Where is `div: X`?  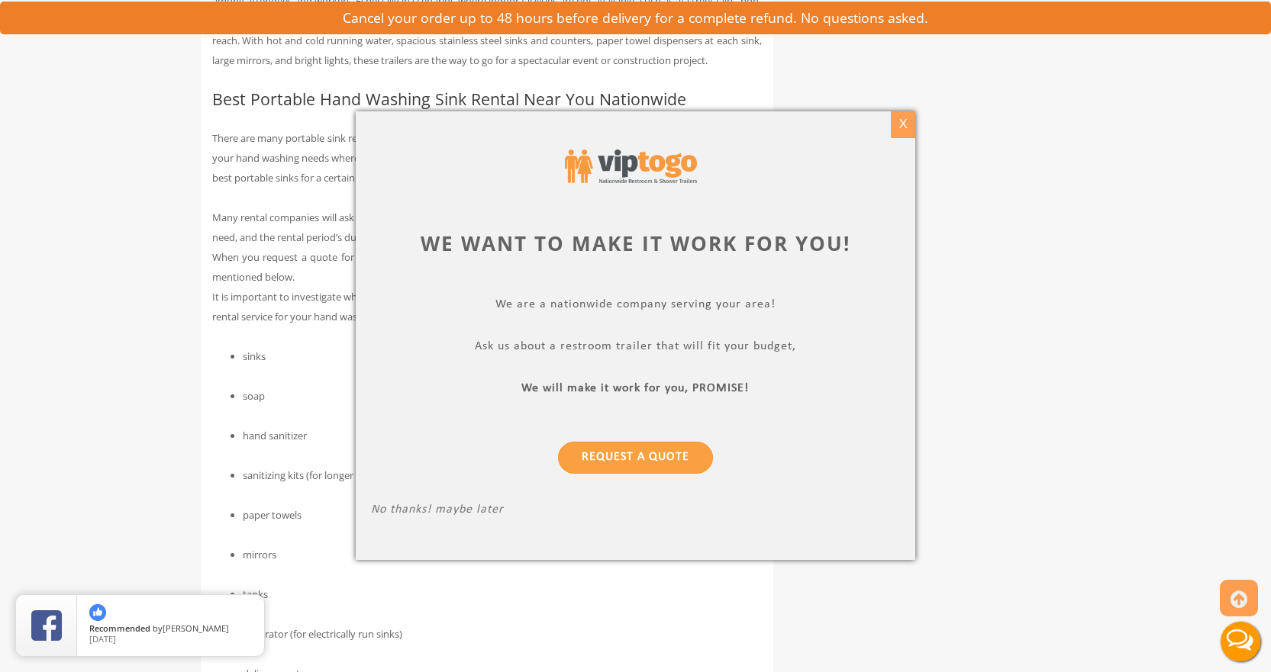 div: X is located at coordinates (902, 124).